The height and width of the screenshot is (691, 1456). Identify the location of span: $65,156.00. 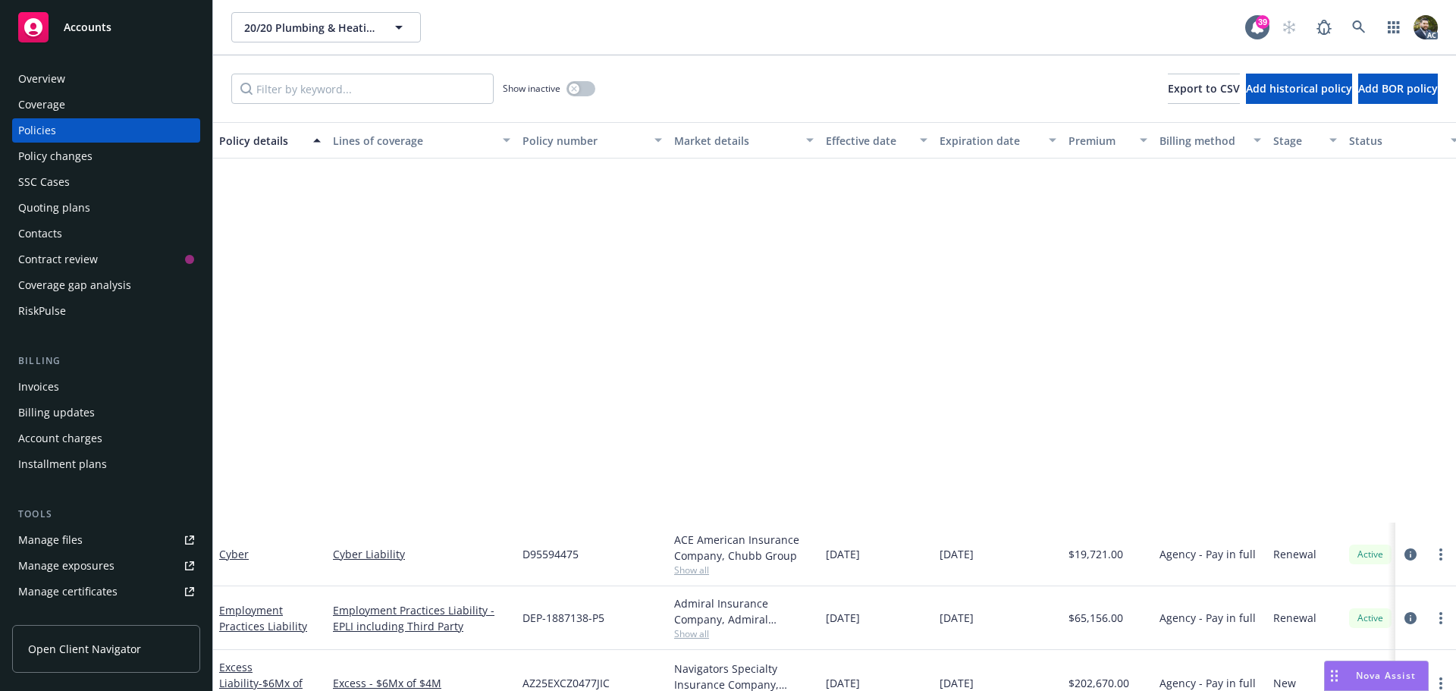
(1096, 617).